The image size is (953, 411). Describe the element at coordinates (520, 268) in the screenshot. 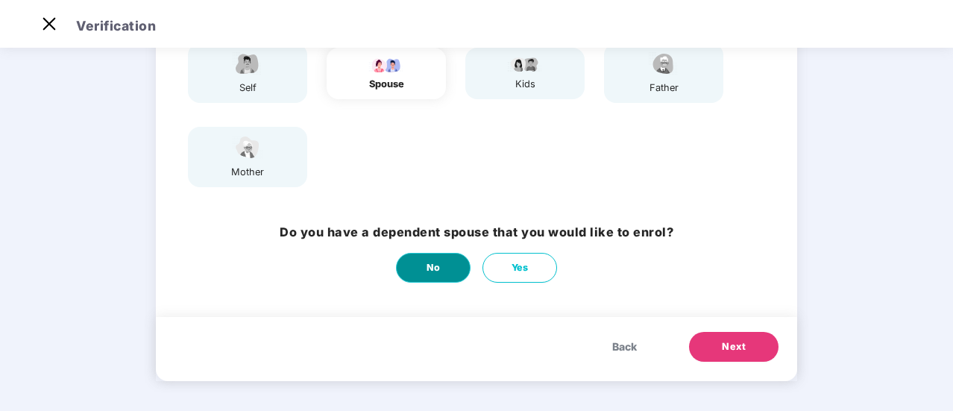

I see `button: Yes` at that location.